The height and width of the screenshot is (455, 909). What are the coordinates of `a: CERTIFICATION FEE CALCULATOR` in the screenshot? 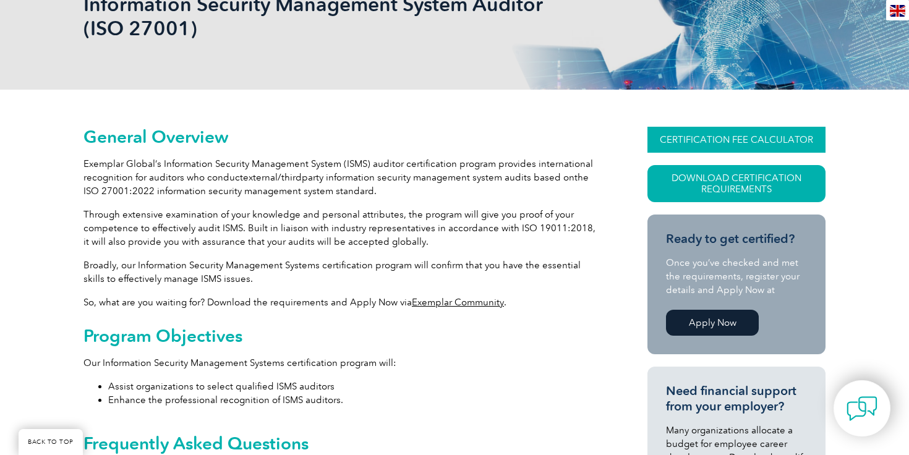 It's located at (736, 140).